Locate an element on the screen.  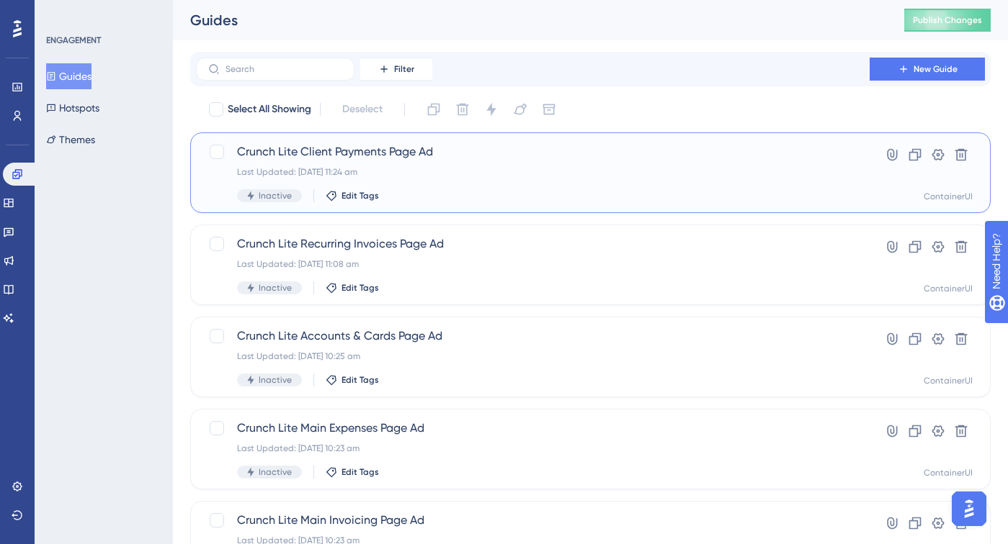
div: Guides is located at coordinates (529, 20).